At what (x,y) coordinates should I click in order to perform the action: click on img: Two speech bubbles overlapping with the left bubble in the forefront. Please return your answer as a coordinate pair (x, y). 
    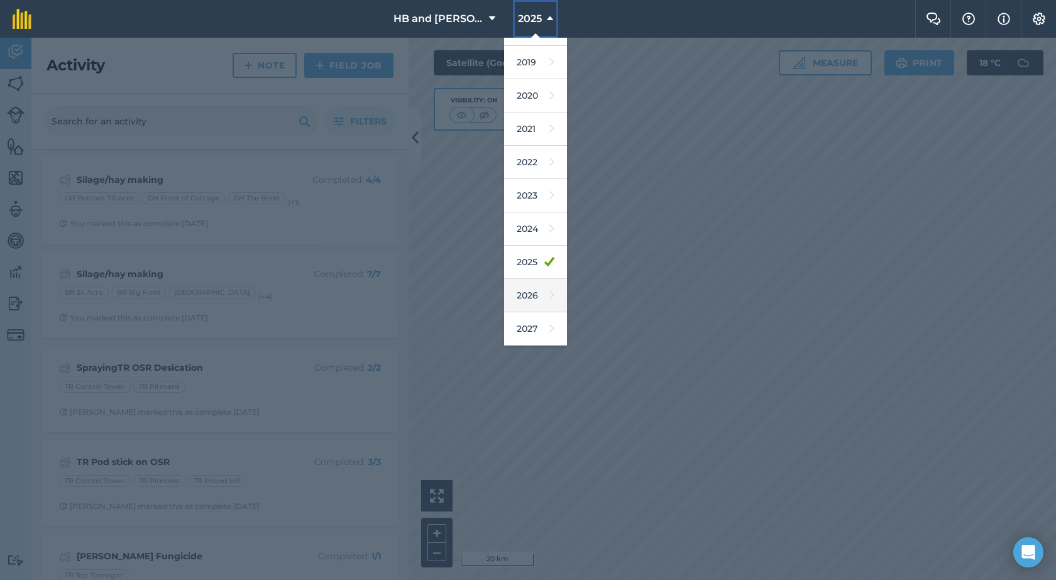
    Looking at the image, I should click on (934, 19).